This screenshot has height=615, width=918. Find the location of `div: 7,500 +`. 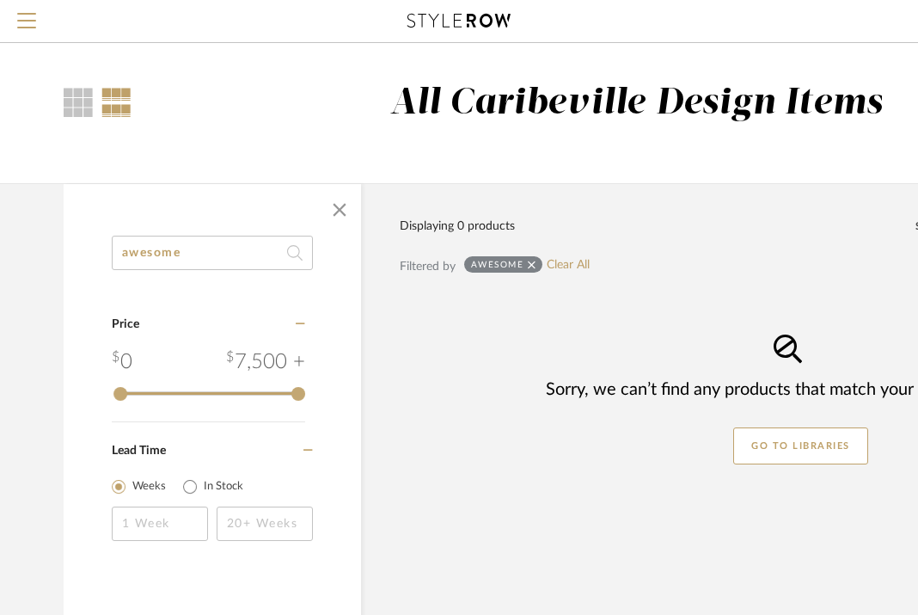

div: 7,500 + is located at coordinates (266, 362).